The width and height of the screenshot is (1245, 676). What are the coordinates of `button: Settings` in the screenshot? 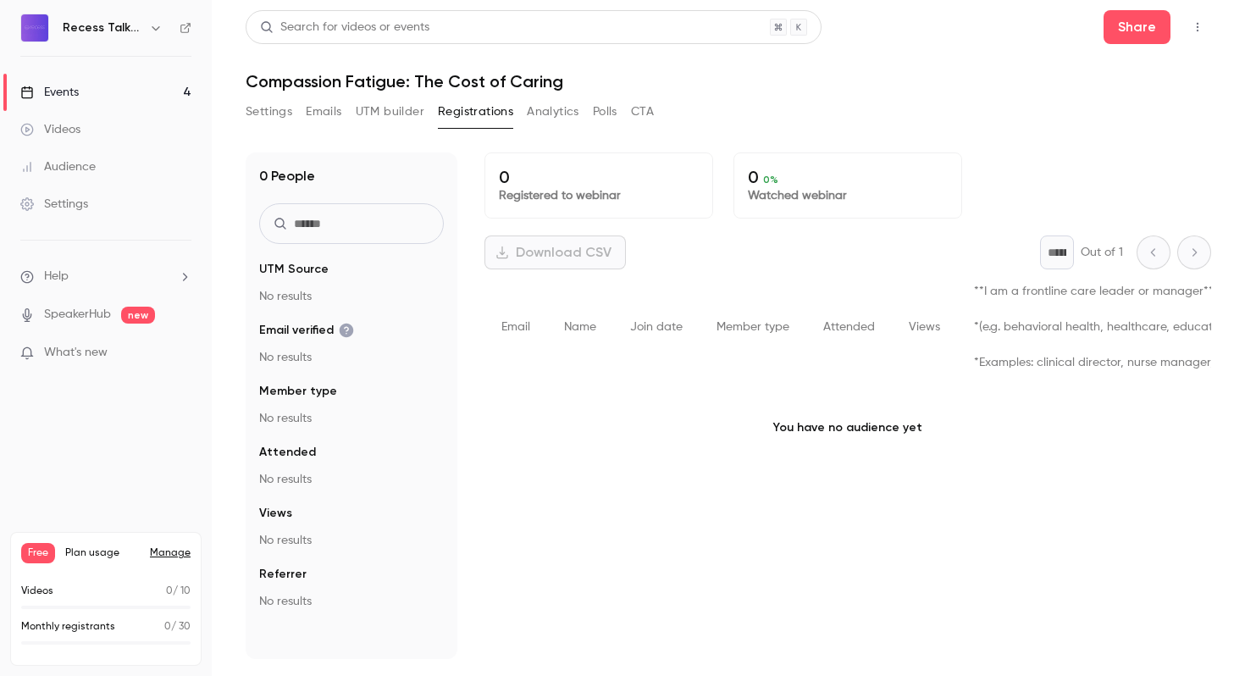 It's located at (268, 112).